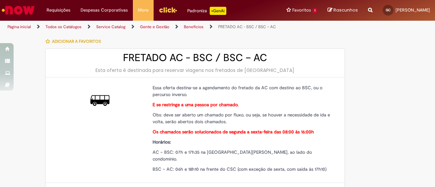 The width and height of the screenshot is (435, 187). I want to click on img: ServiceNow, so click(18, 10).